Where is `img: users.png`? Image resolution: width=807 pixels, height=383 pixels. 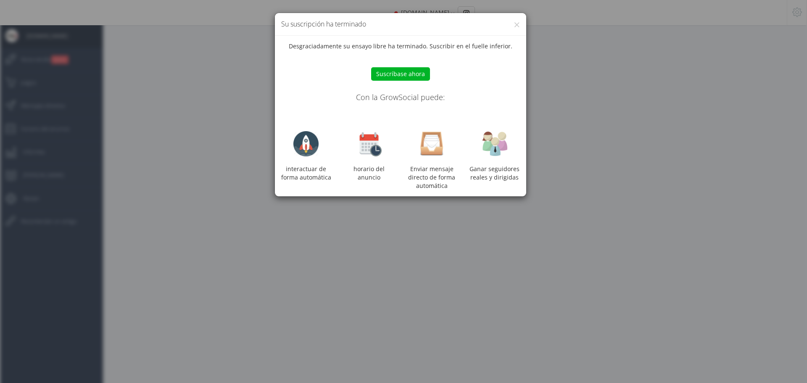
img: users.png is located at coordinates (494, 144).